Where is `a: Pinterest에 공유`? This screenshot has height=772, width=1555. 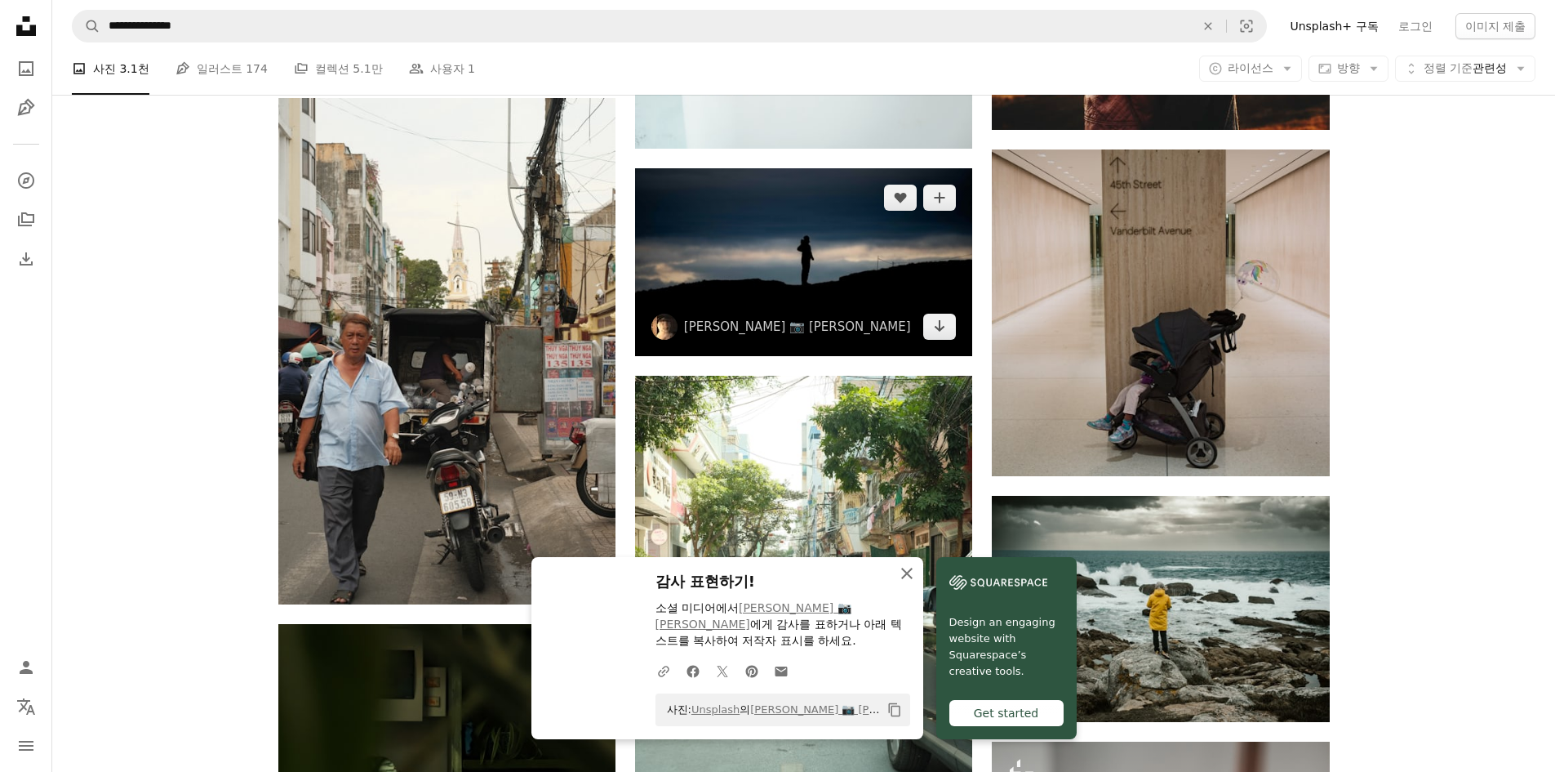
a: Pinterest에 공유 is located at coordinates (752, 670).